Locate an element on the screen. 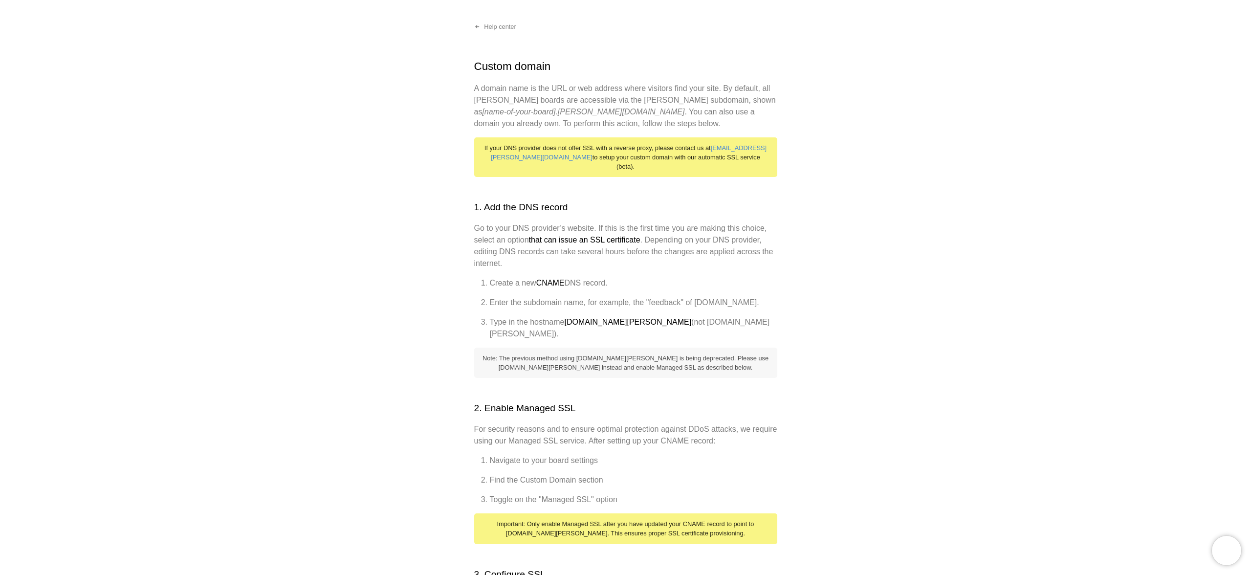 Image resolution: width=1251 pixels, height=575 pixels. li: Find the Custom Domain section is located at coordinates (633, 480).